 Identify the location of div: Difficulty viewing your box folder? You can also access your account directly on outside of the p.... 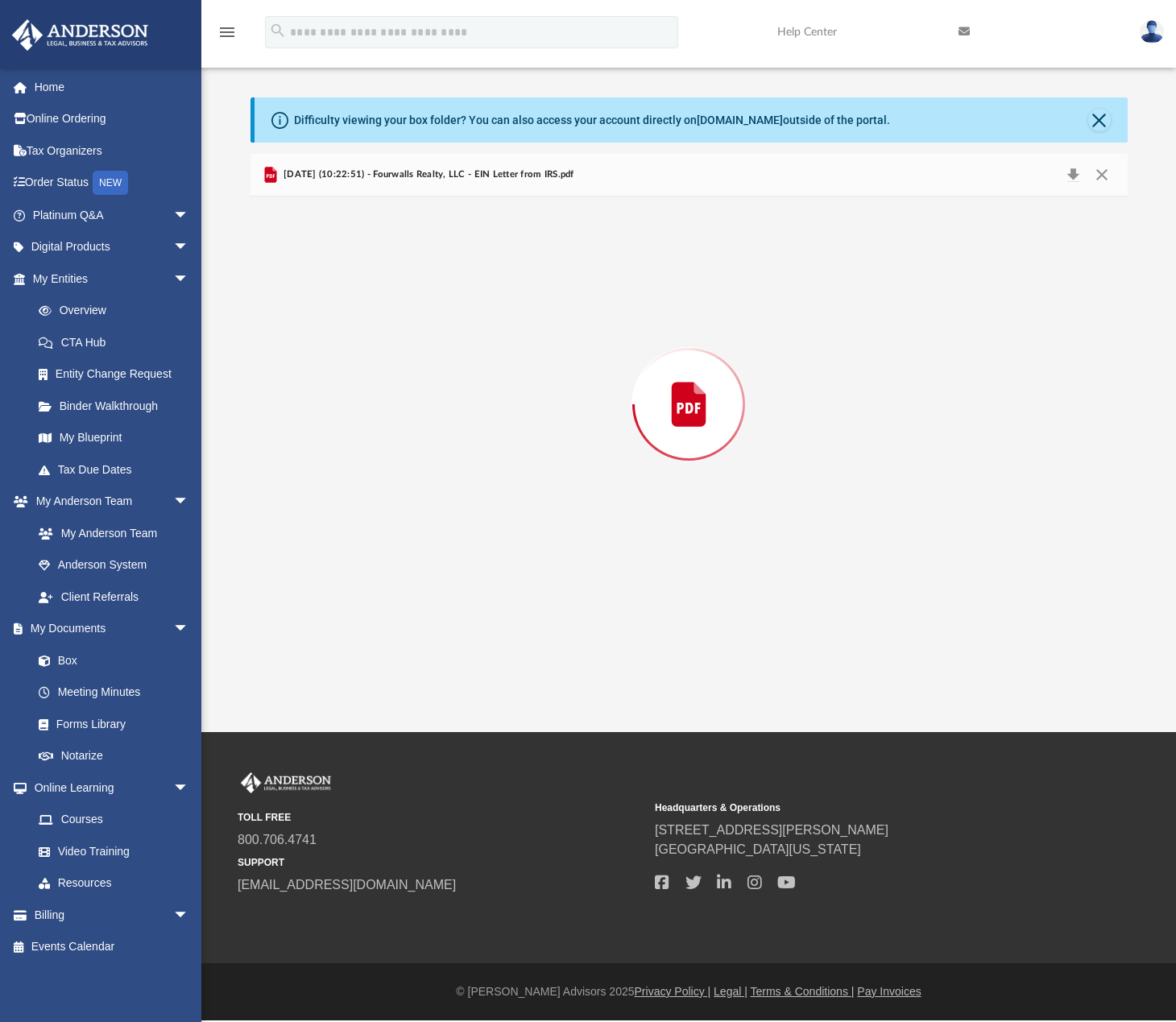
(592, 120).